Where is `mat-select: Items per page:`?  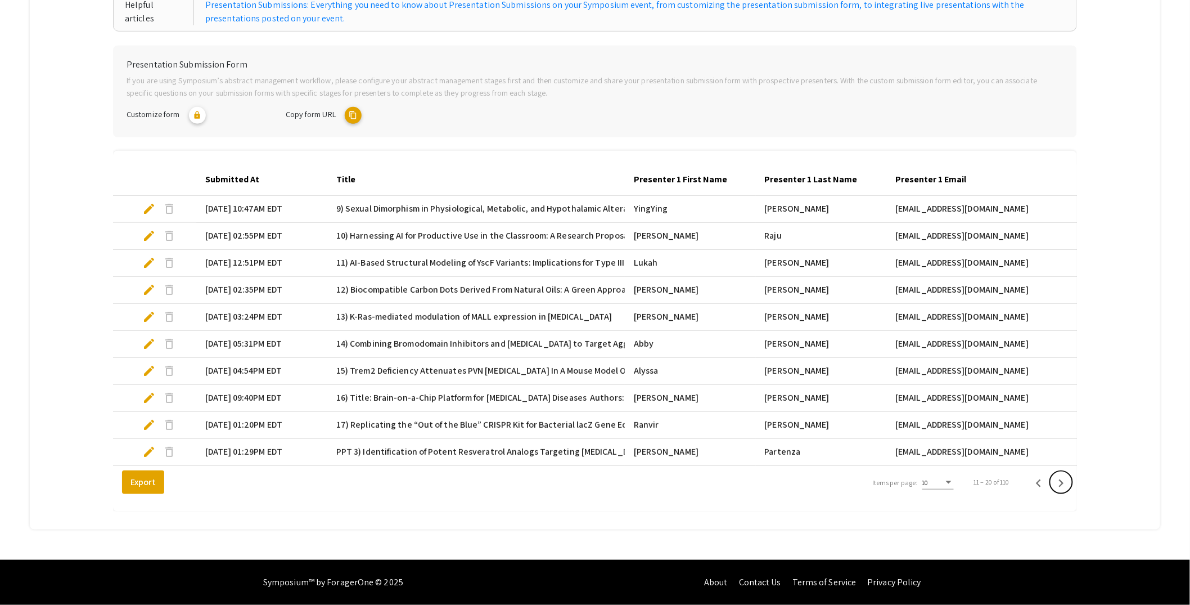
mat-select: Items per page: is located at coordinates (938, 483).